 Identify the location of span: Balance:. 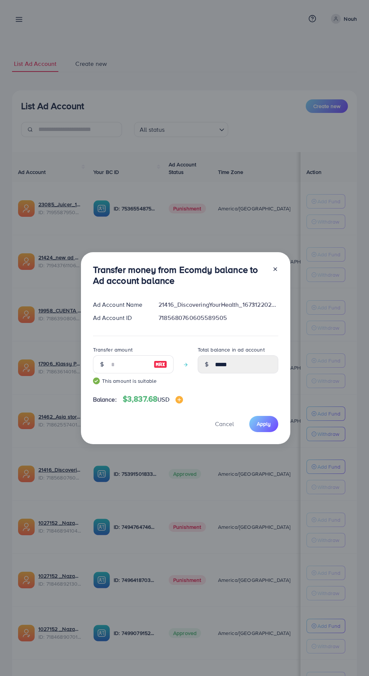
(105, 399).